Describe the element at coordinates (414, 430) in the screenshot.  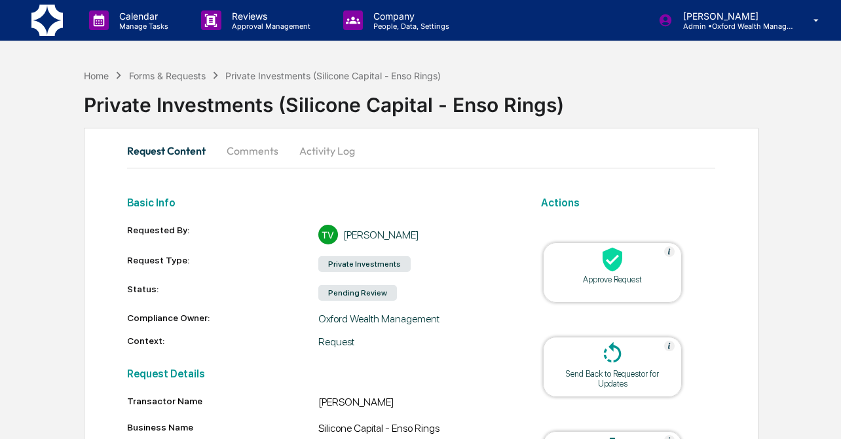
I see `div: Silicone Capital - Enso Rings` at that location.